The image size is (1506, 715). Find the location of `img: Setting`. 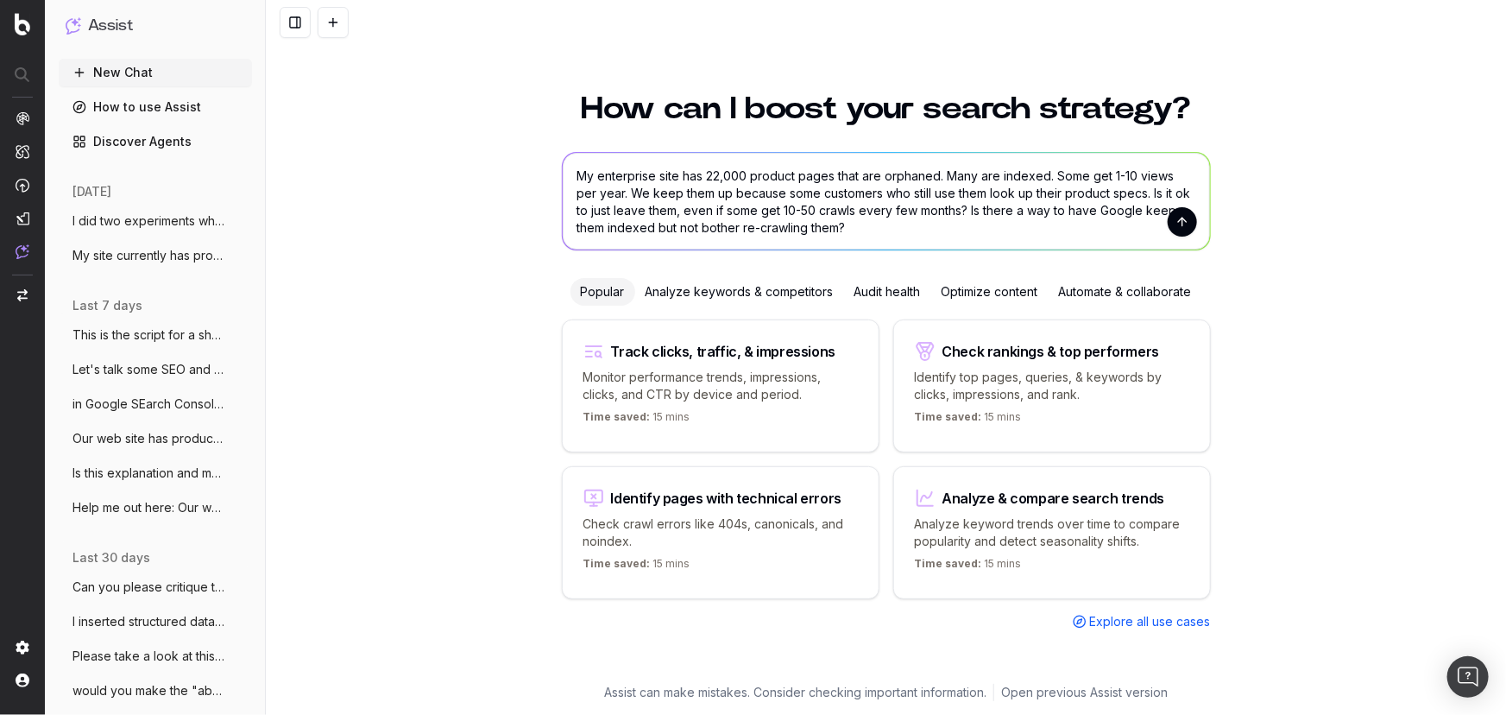

img: Setting is located at coordinates (22, 647).